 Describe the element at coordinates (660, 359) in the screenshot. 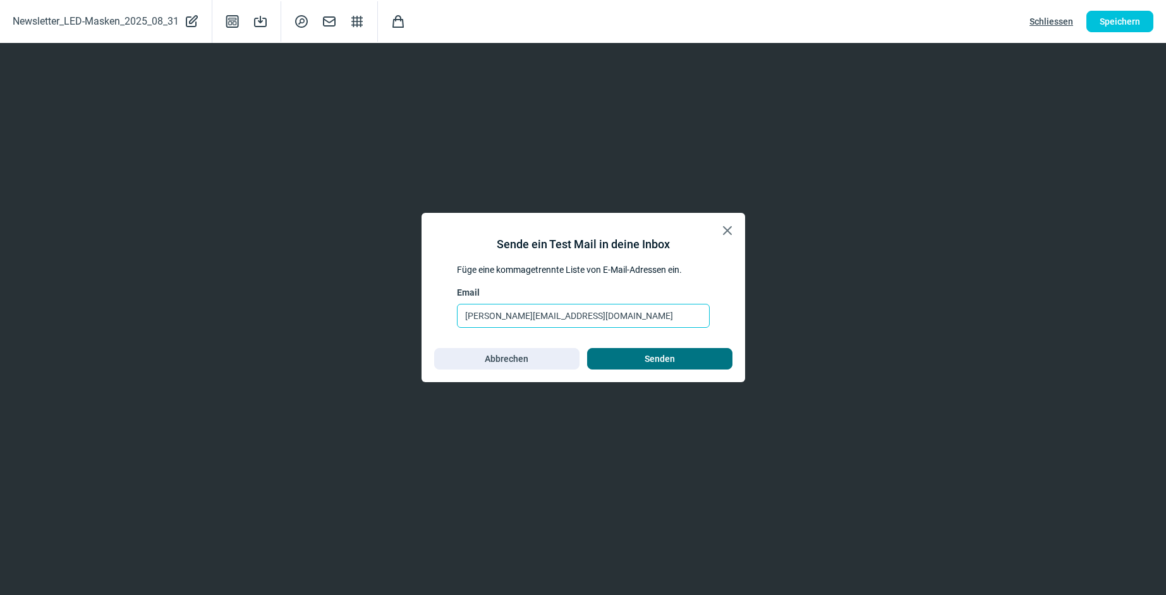

I see `button: Senden` at that location.